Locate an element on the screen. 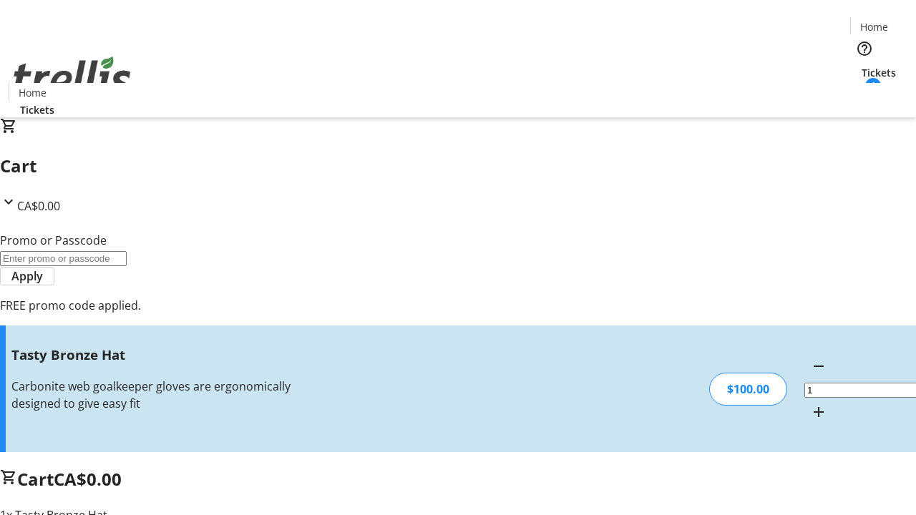 This screenshot has height=515, width=916. div: $100.00 is located at coordinates (748, 389).